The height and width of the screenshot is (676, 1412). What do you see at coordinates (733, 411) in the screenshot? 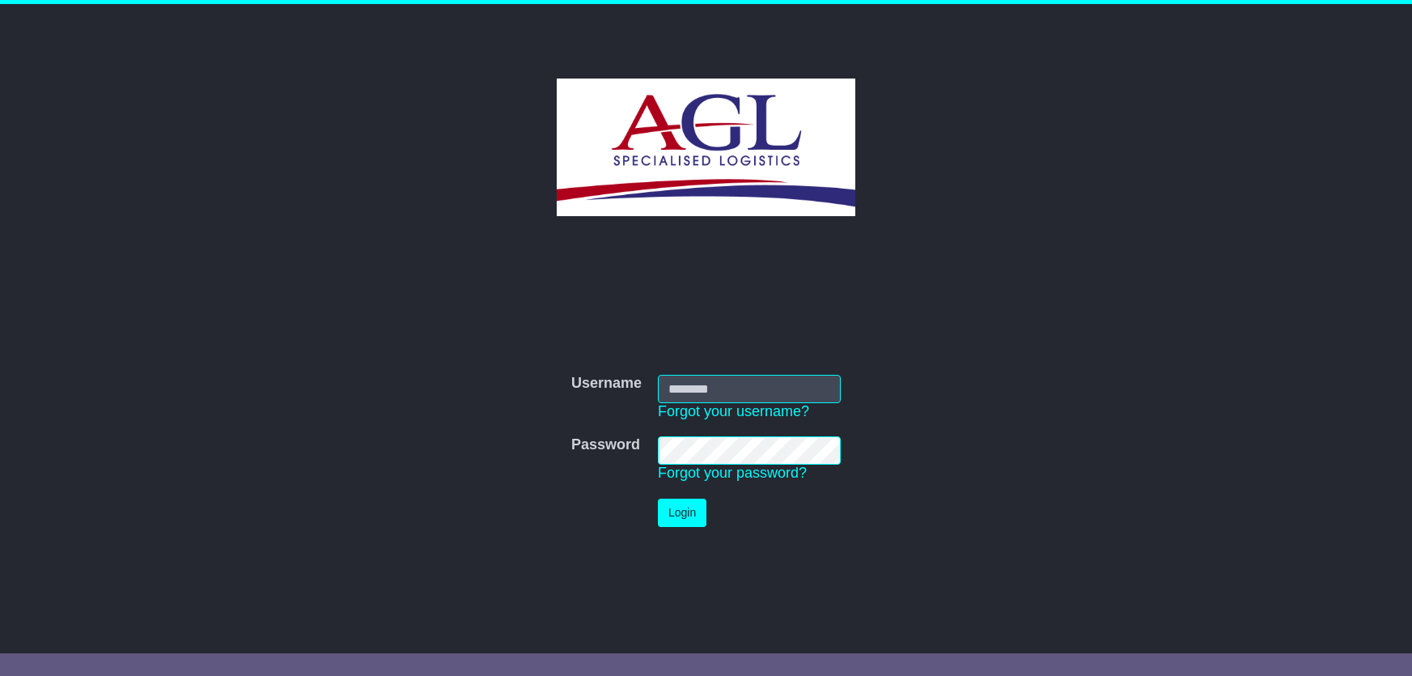
I see `a: Forgot your username?` at bounding box center [733, 411].